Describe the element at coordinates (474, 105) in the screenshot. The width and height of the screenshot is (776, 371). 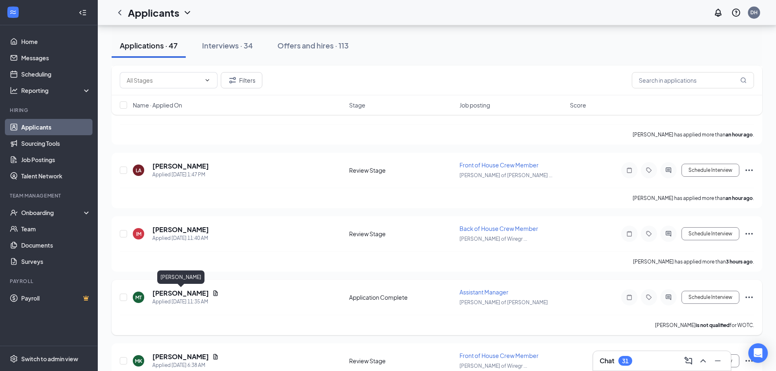
I see `span: Job posting` at that location.